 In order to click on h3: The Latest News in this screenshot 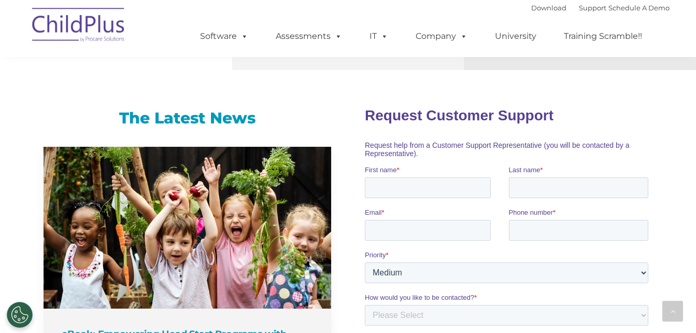, I will do `click(187, 118)`.